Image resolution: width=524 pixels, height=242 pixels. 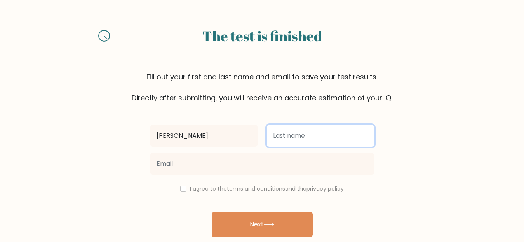 What do you see at coordinates (262, 224) in the screenshot?
I see `button: Next` at bounding box center [262, 224].